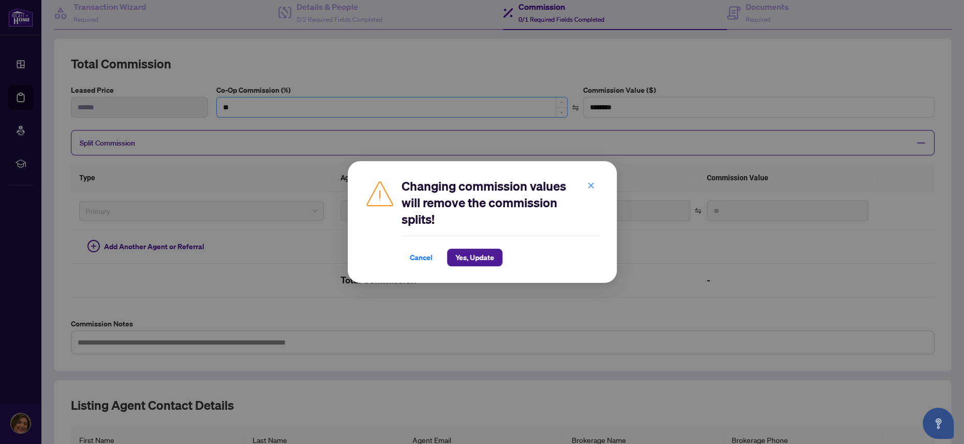 The image size is (964, 444). Describe the element at coordinates (591, 185) in the screenshot. I see `span: close` at that location.